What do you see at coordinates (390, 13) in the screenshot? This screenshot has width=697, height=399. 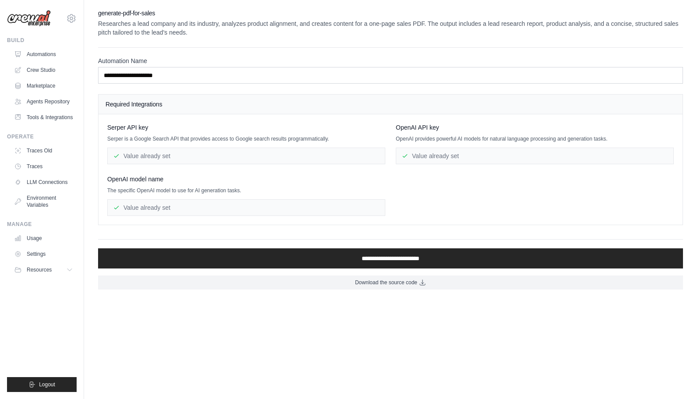 I see `h2: generate-pdf-for-sales` at bounding box center [390, 13].